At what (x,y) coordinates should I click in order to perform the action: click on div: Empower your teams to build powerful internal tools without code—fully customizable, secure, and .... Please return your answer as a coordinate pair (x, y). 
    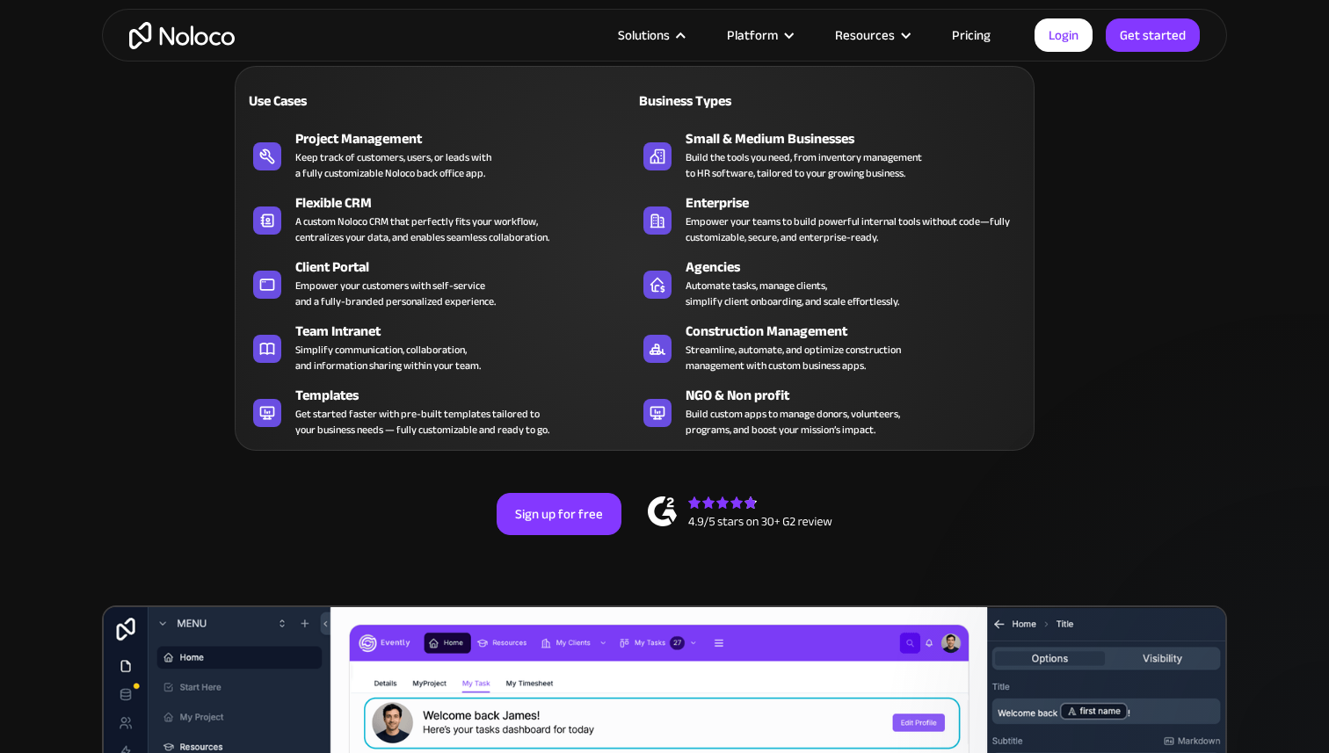
    Looking at the image, I should click on (851, 229).